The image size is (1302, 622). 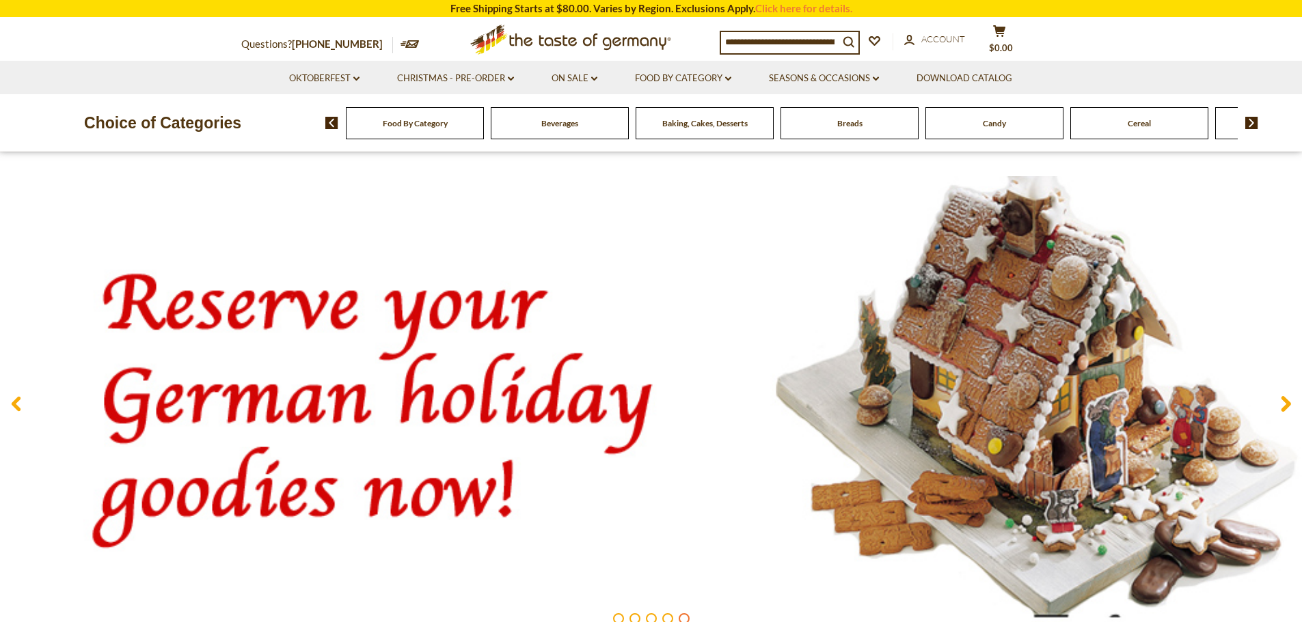 What do you see at coordinates (943, 39) in the screenshot?
I see `span: Account` at bounding box center [943, 39].